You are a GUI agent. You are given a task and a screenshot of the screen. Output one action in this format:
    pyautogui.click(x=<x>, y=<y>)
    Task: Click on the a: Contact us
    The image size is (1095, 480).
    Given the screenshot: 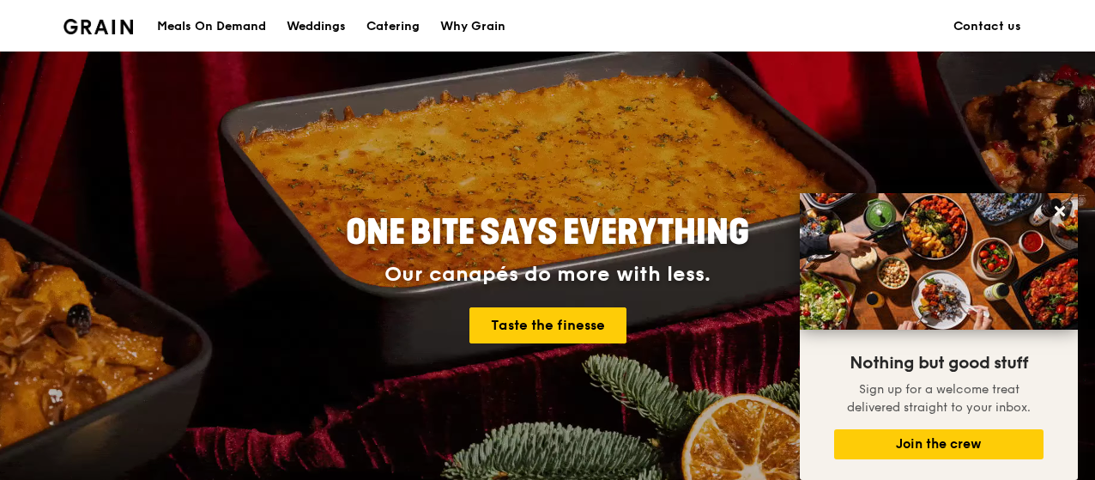 What is the action you would take?
    pyautogui.click(x=987, y=27)
    